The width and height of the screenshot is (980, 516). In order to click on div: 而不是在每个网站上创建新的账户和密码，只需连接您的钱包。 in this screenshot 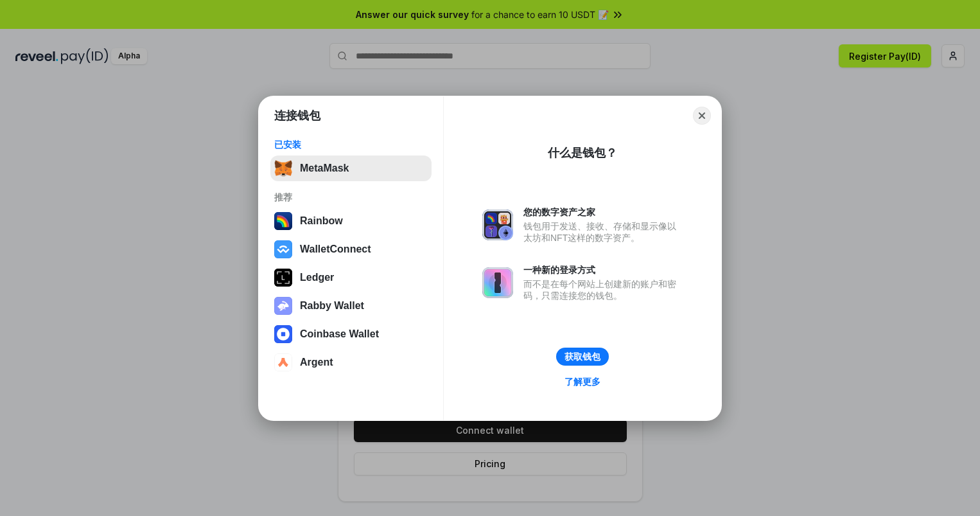, I will do `click(603, 290)`.